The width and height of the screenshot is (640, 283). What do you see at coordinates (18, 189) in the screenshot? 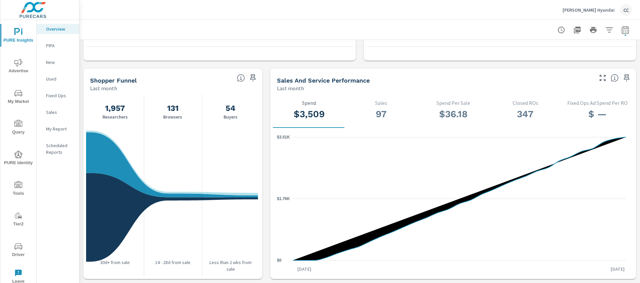
I see `span: Tools` at bounding box center [18, 189].